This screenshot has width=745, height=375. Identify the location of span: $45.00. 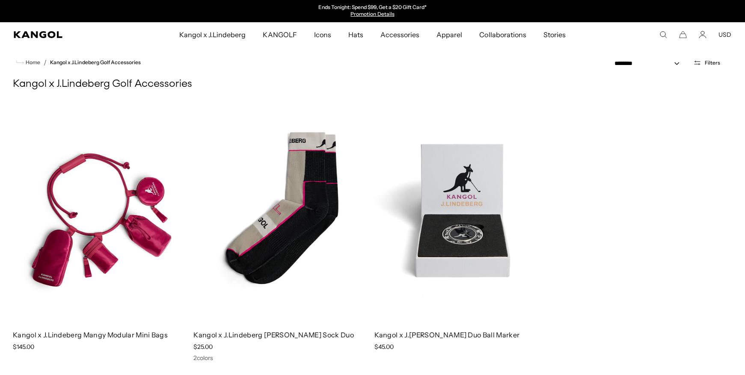
(384, 347).